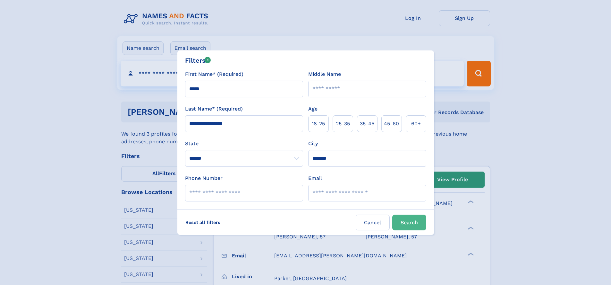  I want to click on label: Age, so click(313, 109).